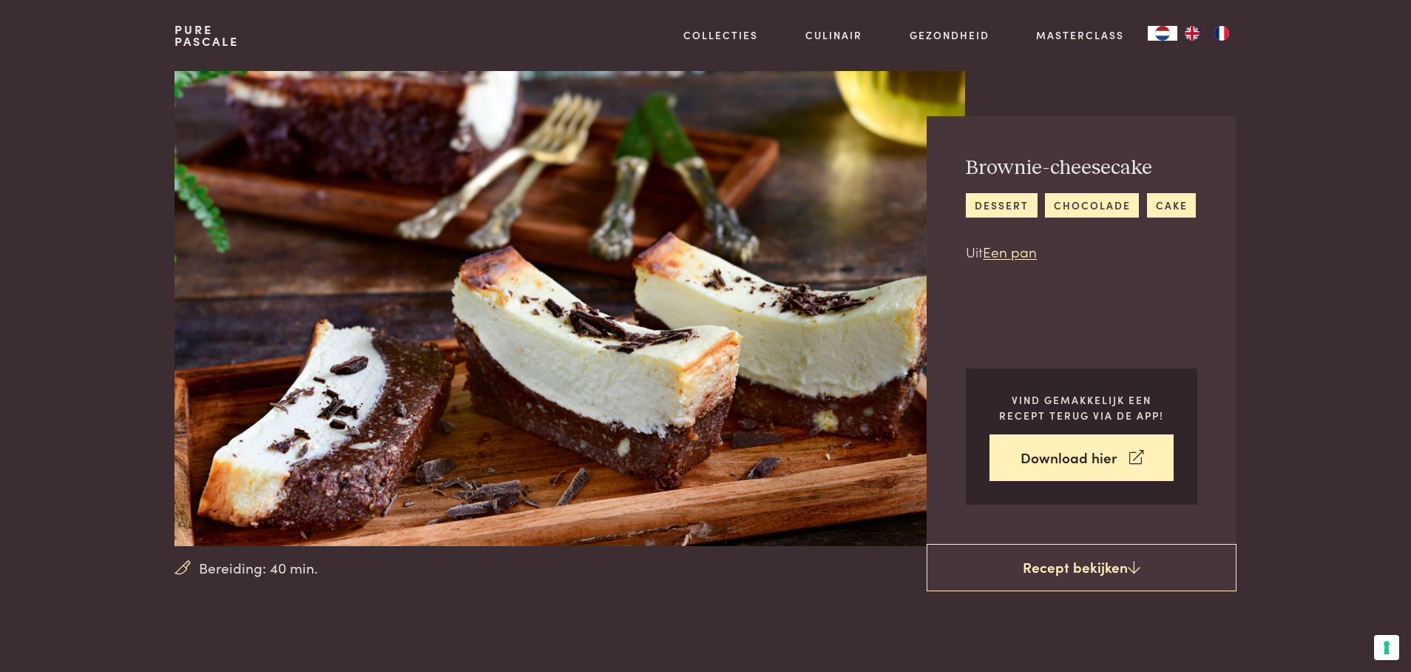  Describe the element at coordinates (1081, 251) in the screenshot. I see `p: Uit` at that location.